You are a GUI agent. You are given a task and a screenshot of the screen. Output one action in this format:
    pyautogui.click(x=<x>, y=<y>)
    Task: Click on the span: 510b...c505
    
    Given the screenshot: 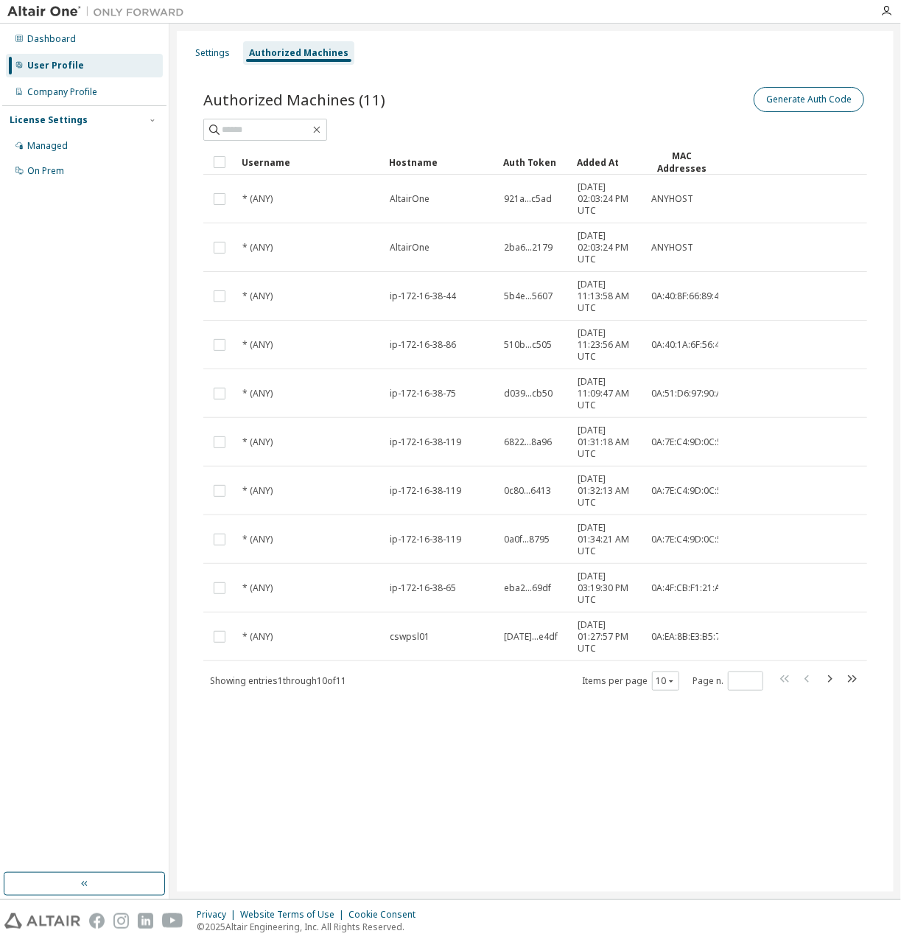 What is the action you would take?
    pyautogui.click(x=528, y=345)
    